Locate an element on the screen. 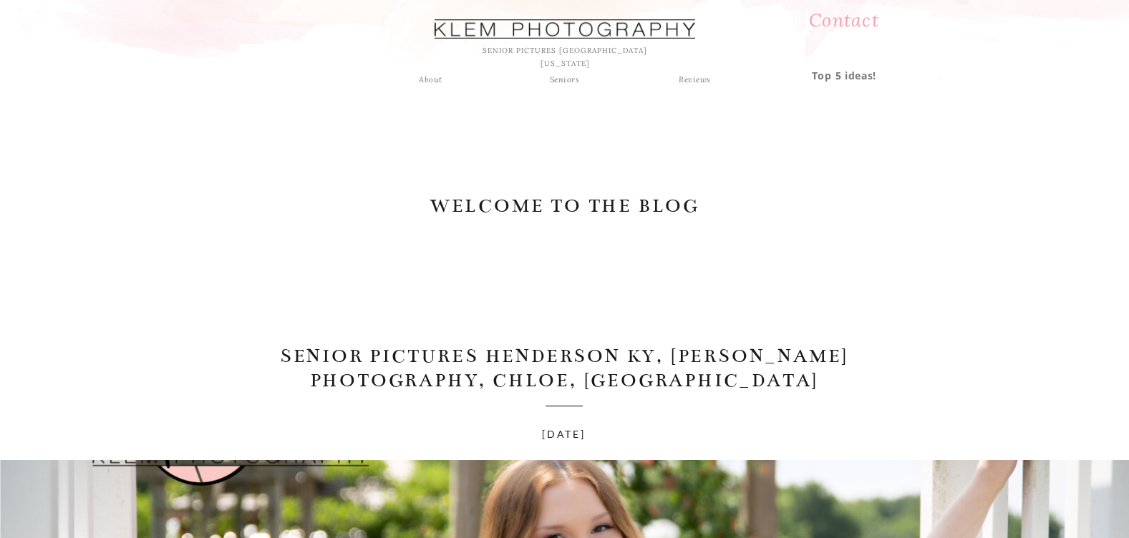 This screenshot has width=1129, height=538. a: Seniors is located at coordinates (565, 79).